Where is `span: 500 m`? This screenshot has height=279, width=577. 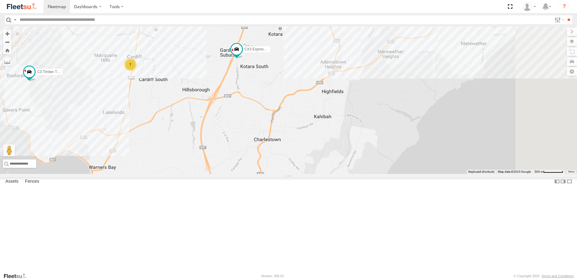 span: 500 m is located at coordinates (539, 171).